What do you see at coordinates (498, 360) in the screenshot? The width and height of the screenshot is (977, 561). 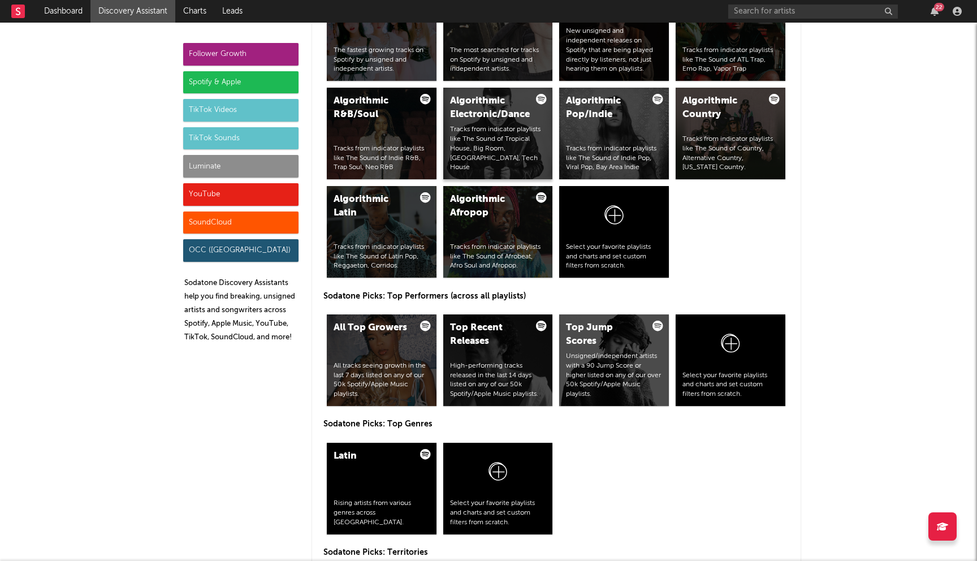 I see `a: Top Recent ReleasesHigh-performing tracks released in the last 14 days listed on any of our 50k S...` at bounding box center [498, 360].